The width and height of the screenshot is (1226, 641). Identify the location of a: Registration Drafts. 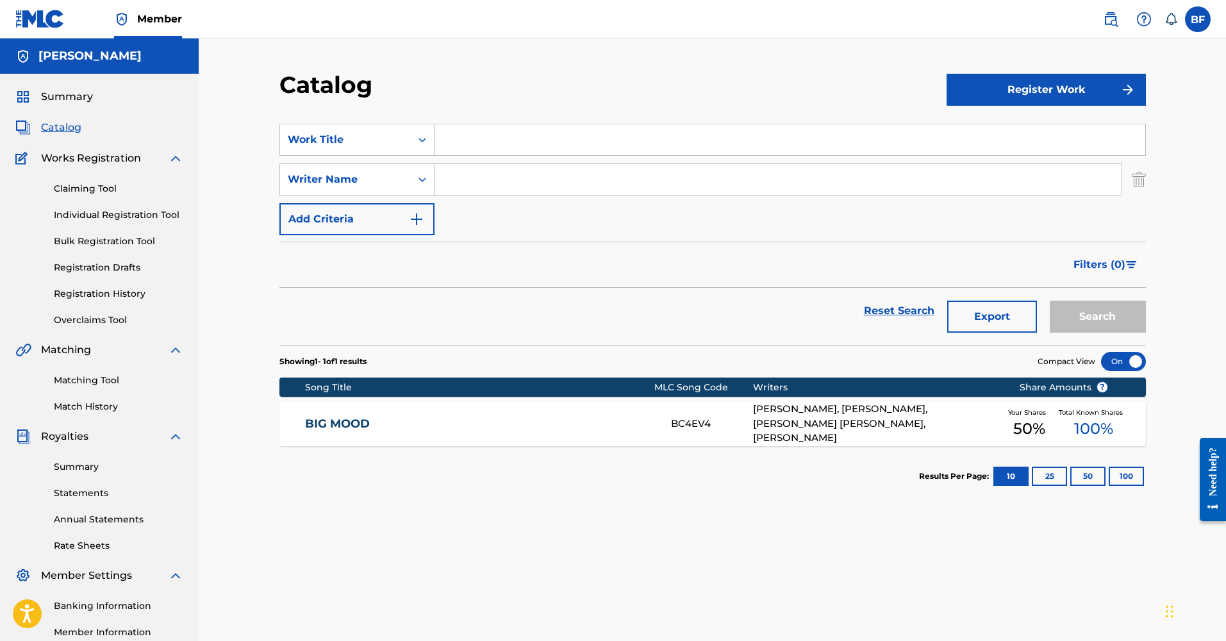
(119, 267).